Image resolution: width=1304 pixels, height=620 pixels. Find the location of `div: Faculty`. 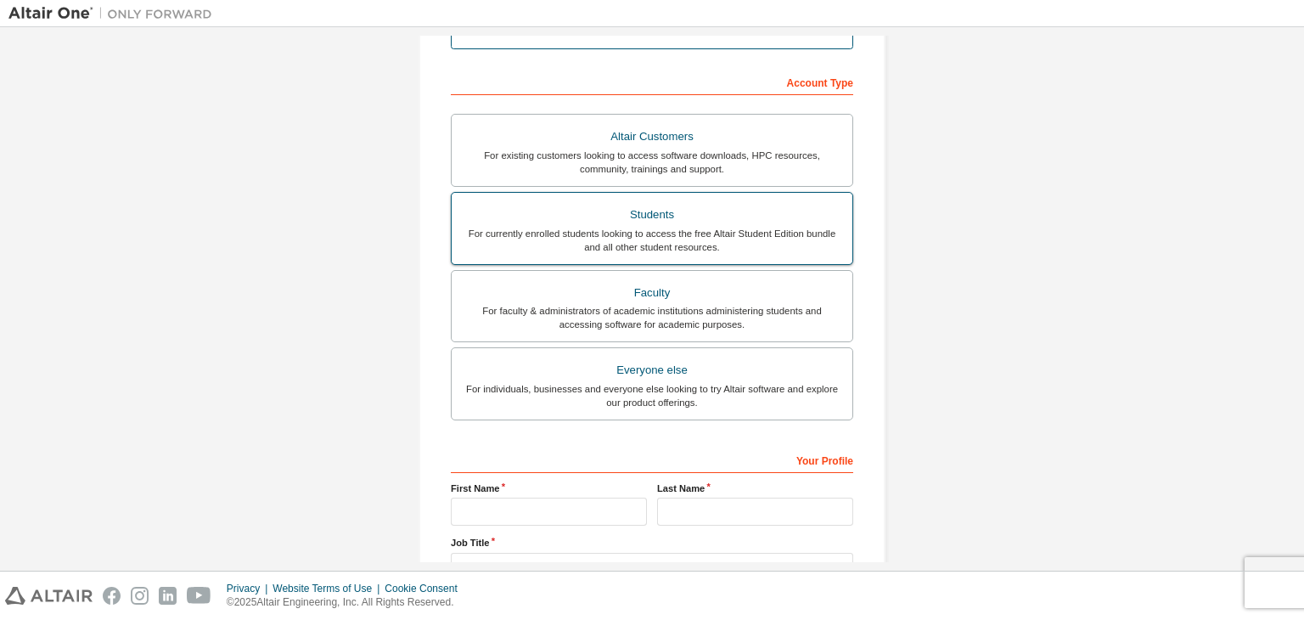

div: Faculty is located at coordinates (652, 293).